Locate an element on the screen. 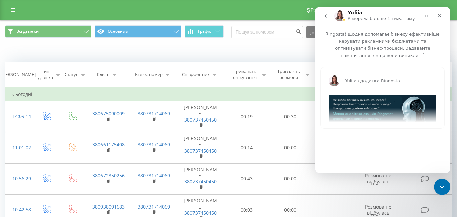 The width and height of the screenshot is (457, 217). td: 00:19 is located at coordinates (247, 117).